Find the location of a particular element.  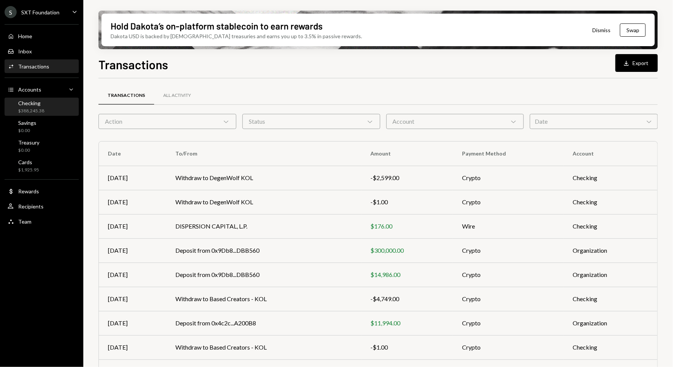

th: To/From is located at coordinates (263, 154).